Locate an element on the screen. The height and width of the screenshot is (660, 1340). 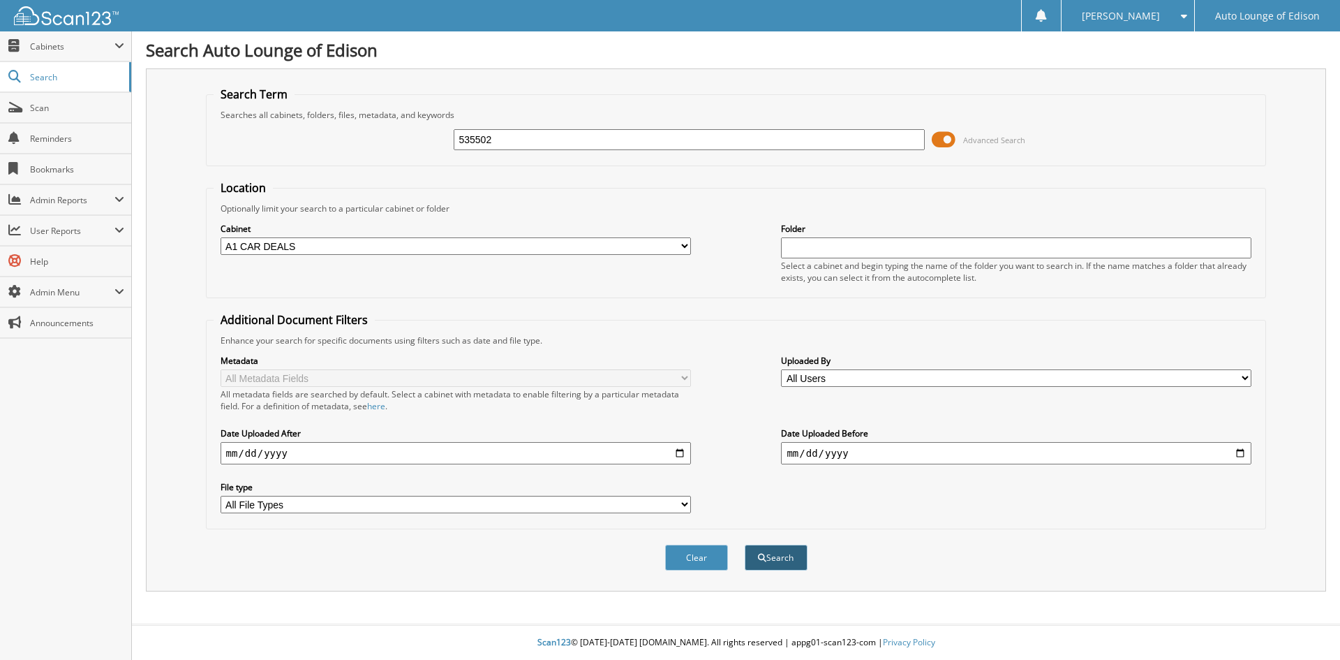
label: Cabinet is located at coordinates (456, 228).